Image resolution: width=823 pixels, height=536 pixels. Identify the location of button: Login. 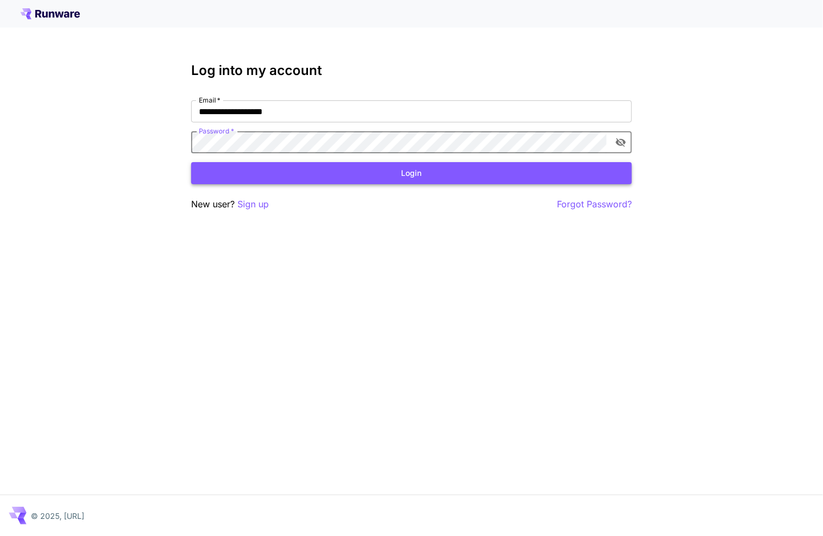
(412, 173).